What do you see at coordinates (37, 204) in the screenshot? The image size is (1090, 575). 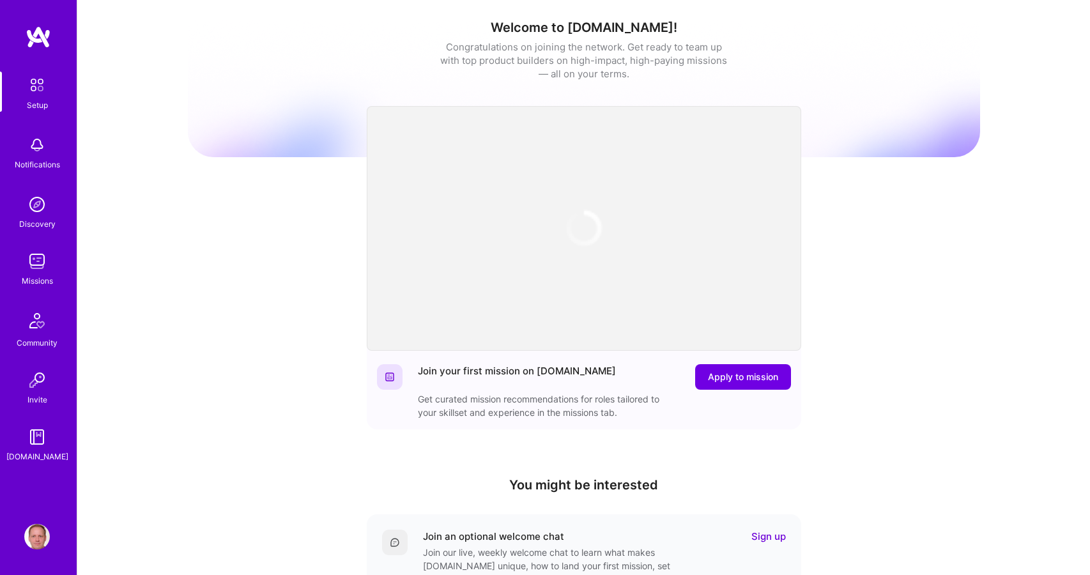 I see `img: discovery` at bounding box center [37, 204].